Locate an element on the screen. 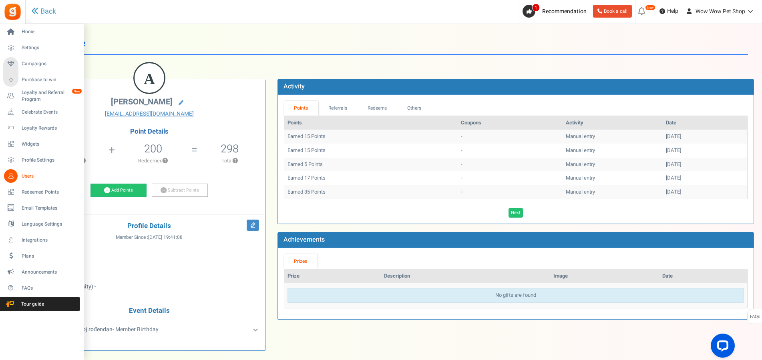 The height and width of the screenshot is (360, 762). th: Activity is located at coordinates (612, 123).